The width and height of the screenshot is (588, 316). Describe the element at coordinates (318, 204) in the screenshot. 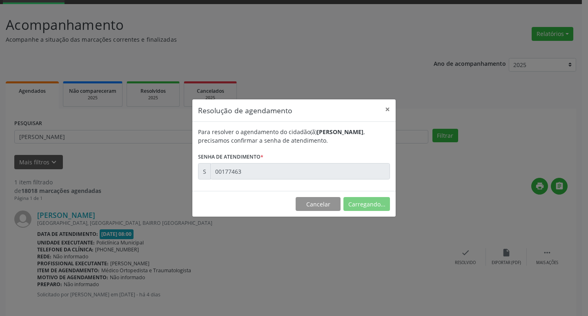

I see `button: Cancelar` at that location.